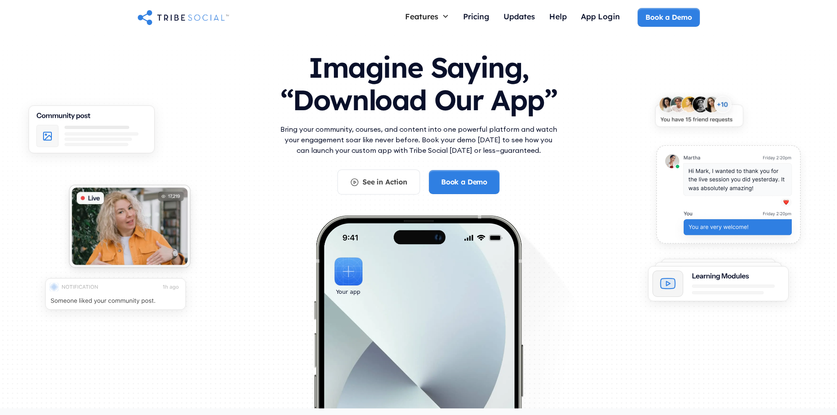 This screenshot has width=837, height=415. I want to click on img: An illustration of Community Feed, so click(91, 133).